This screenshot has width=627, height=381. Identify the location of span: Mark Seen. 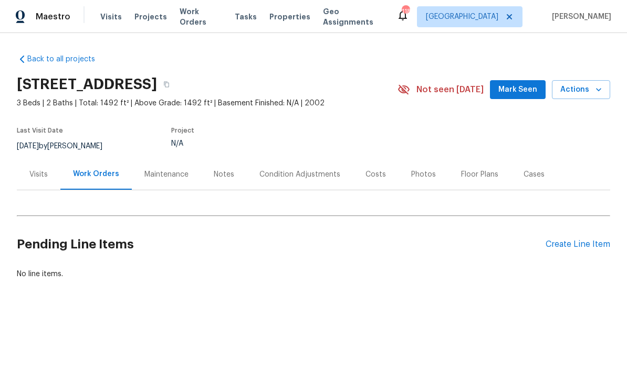
(517, 90).